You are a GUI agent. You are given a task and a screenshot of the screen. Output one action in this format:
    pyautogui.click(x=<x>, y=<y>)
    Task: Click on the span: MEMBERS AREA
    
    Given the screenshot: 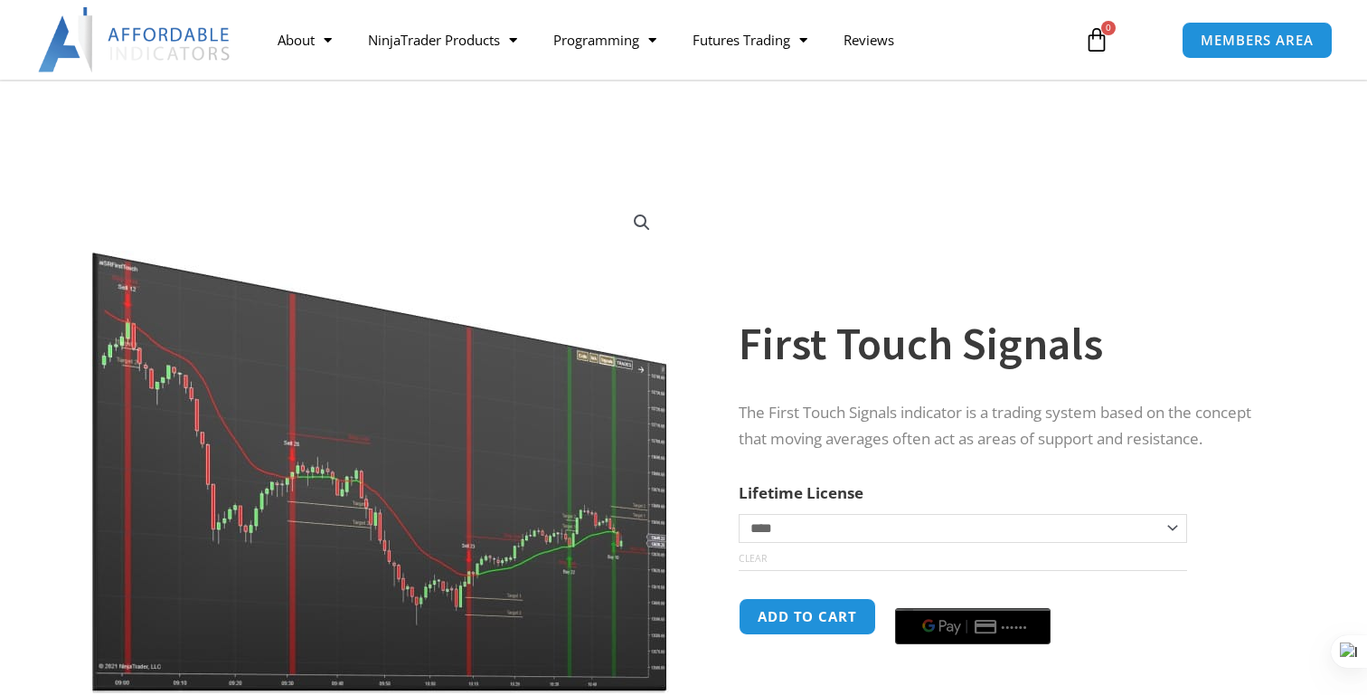 What is the action you would take?
    pyautogui.click(x=1257, y=40)
    